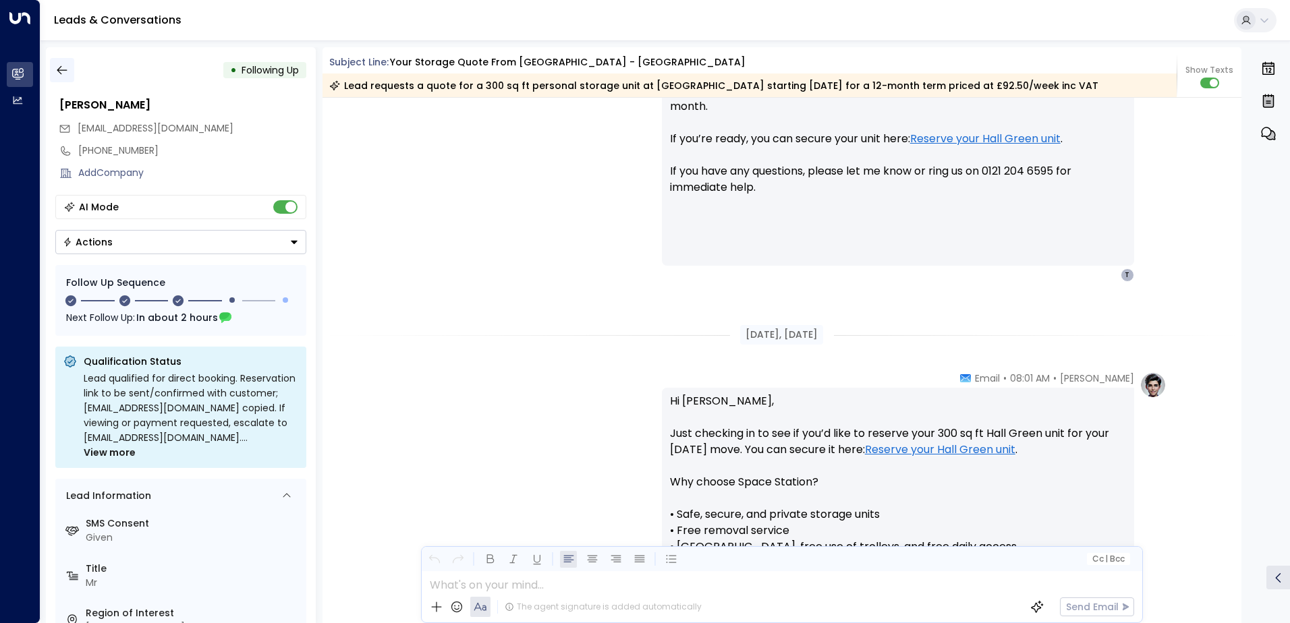  I want to click on div: AI Mode, so click(98, 207).